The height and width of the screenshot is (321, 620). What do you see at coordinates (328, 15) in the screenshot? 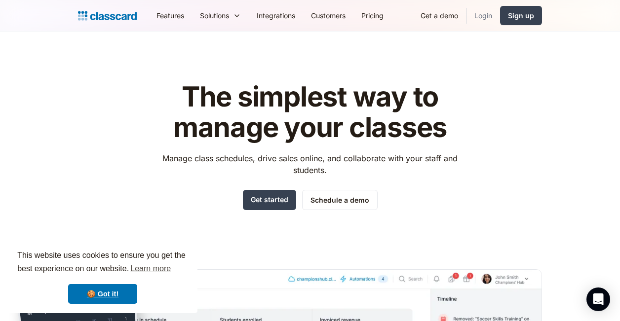
I see `a: Customers` at bounding box center [328, 15].